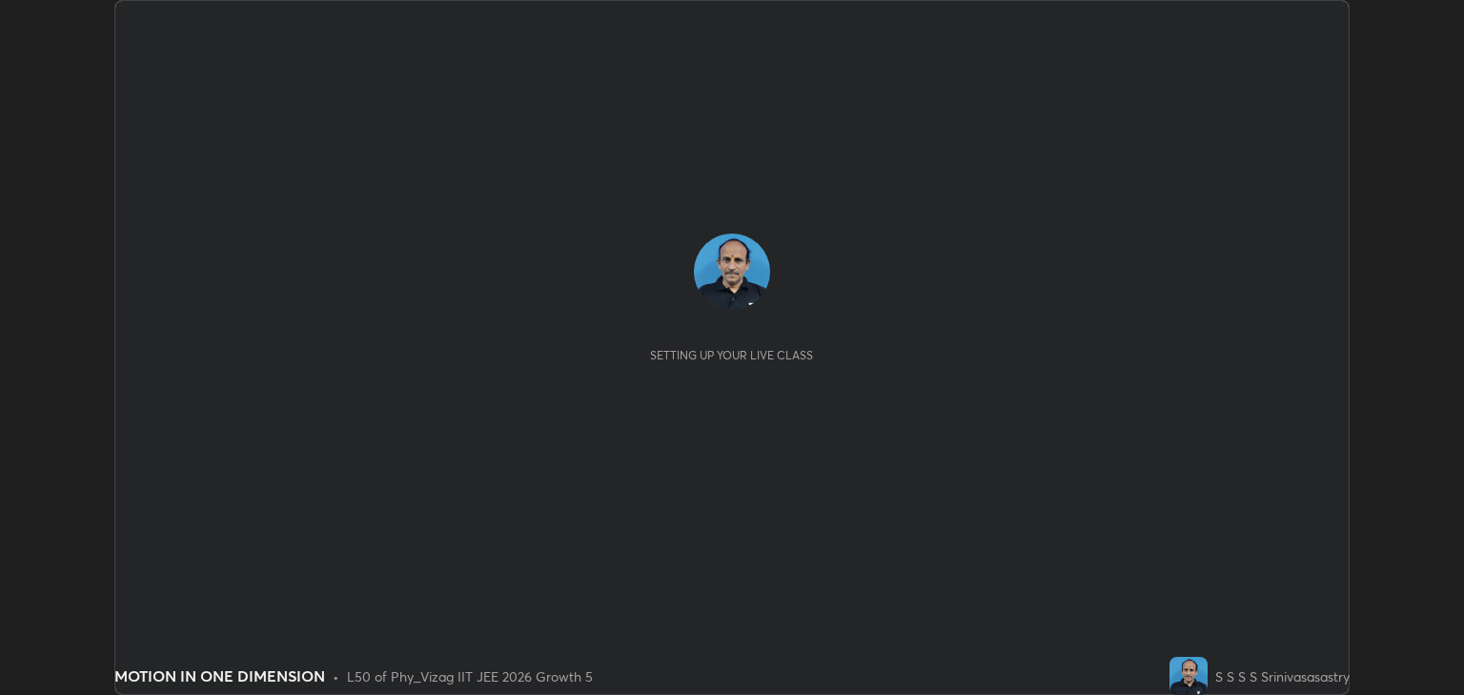 The height and width of the screenshot is (695, 1464). I want to click on div: Setting up your live class, so click(731, 354).